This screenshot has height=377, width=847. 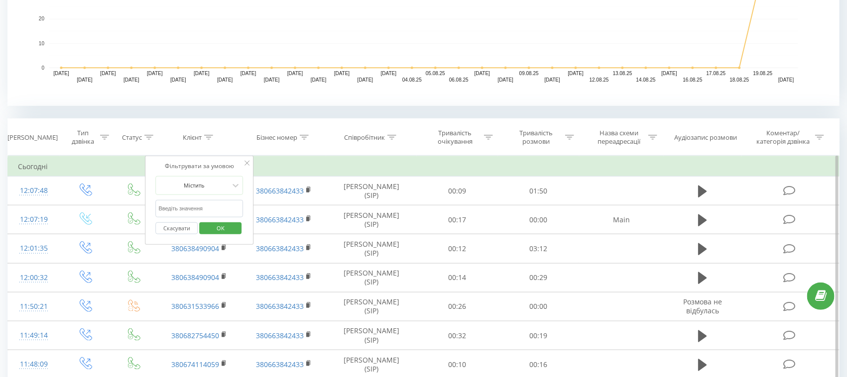 I want to click on div: 12:07:19, so click(x=34, y=220).